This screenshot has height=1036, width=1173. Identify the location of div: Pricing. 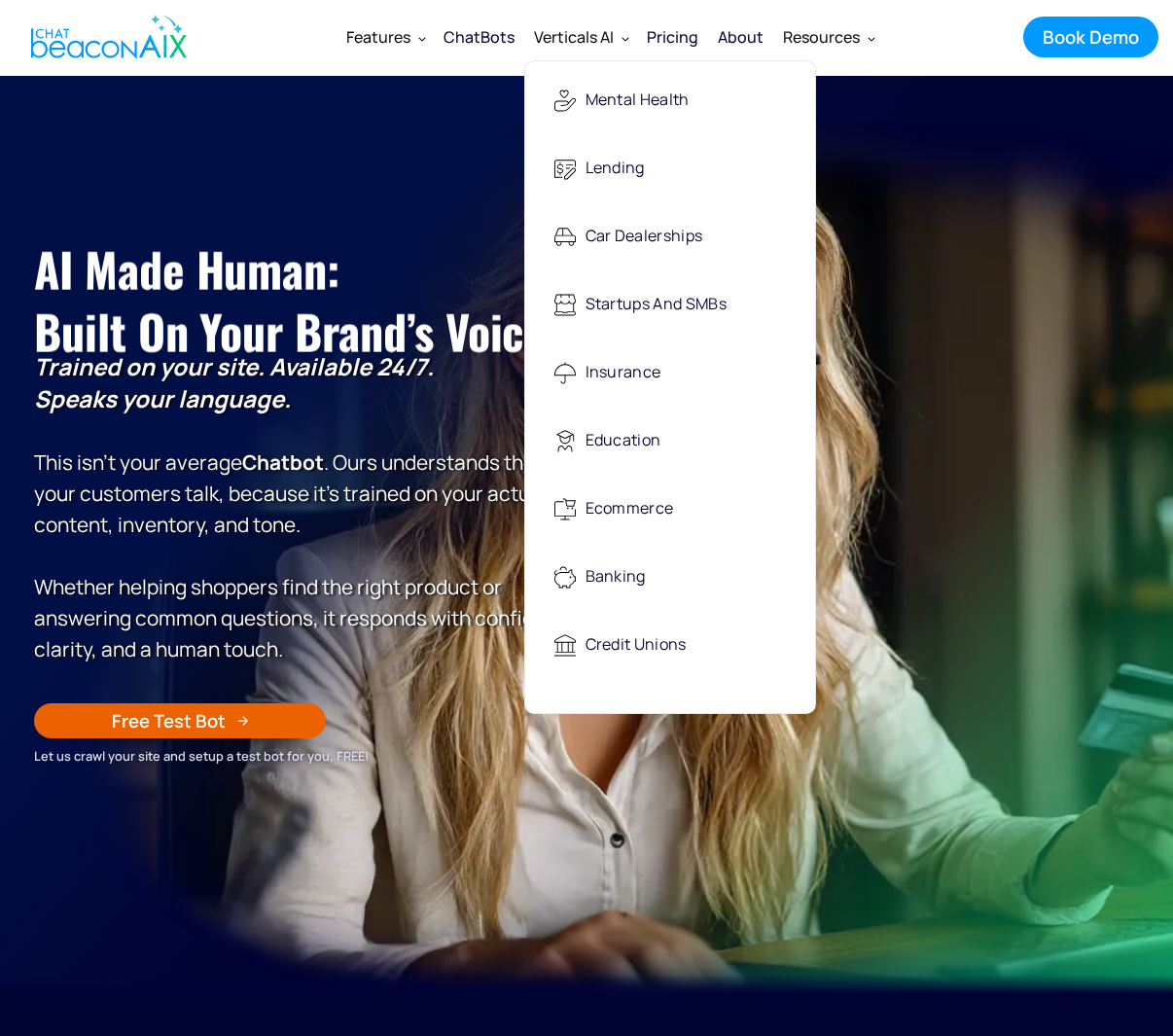
(673, 37).